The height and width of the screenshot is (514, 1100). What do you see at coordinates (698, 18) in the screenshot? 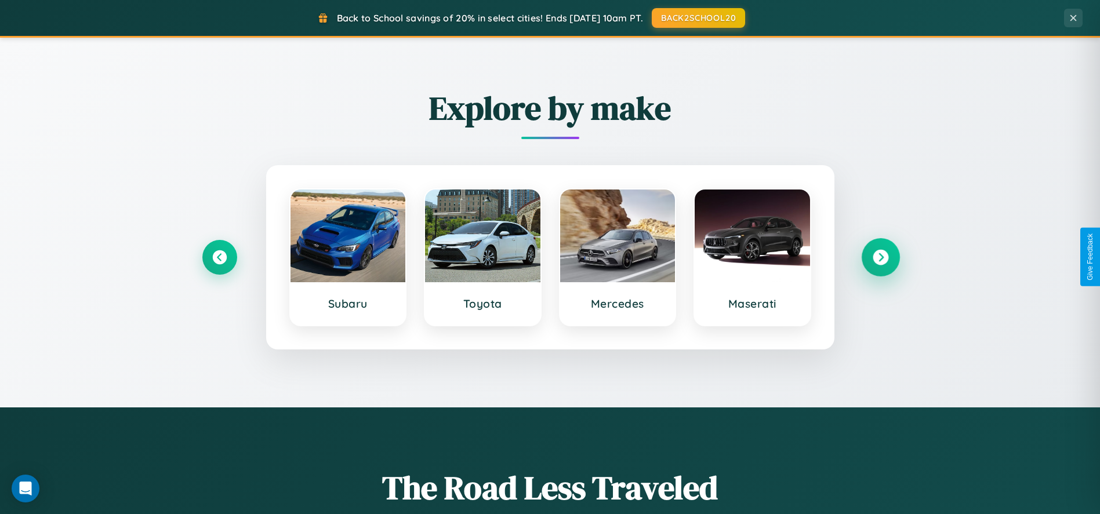
I see `button: BACK2SCHOOL20` at bounding box center [698, 18].